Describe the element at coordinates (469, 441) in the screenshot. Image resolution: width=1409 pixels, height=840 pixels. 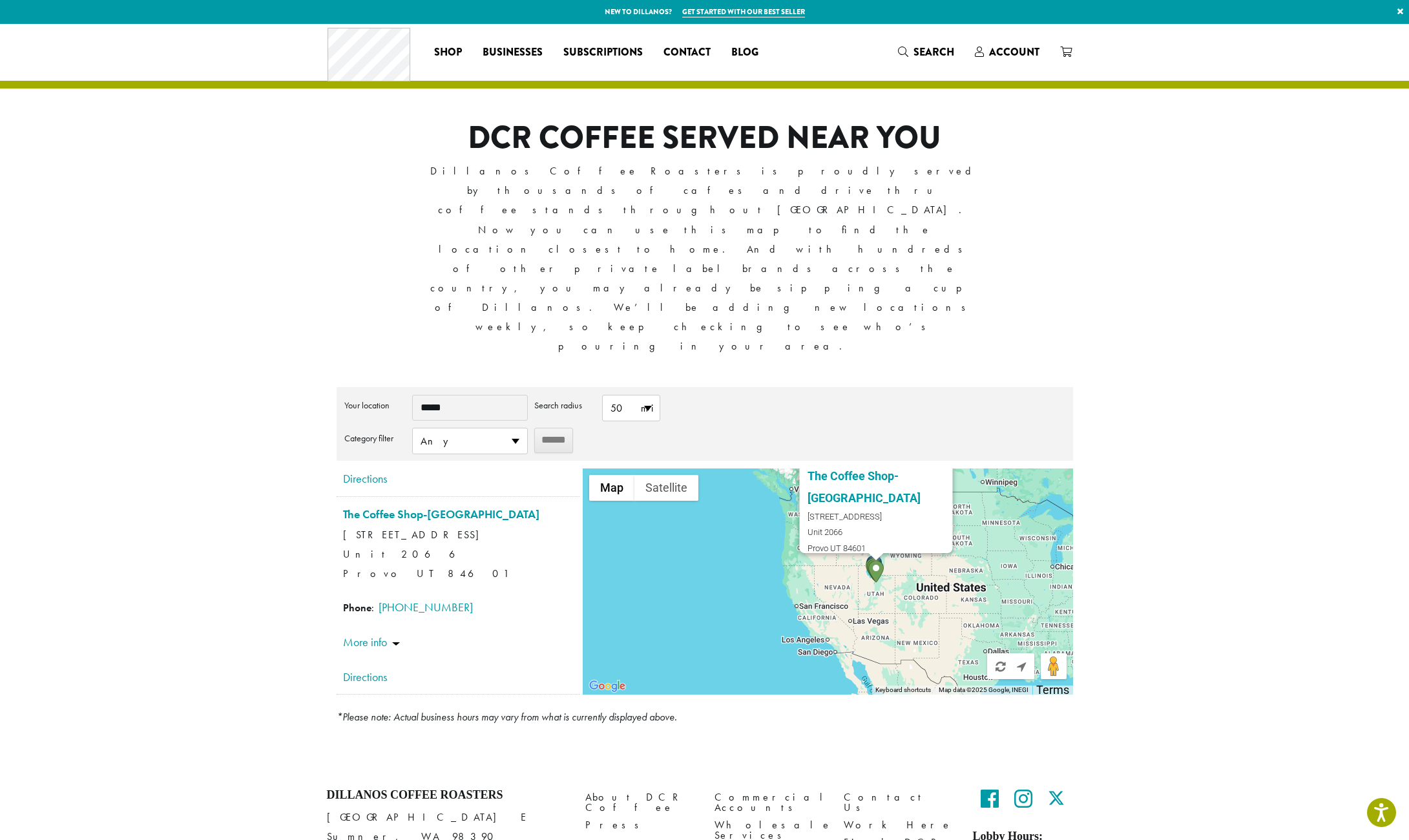
I see `span: Any` at that location.